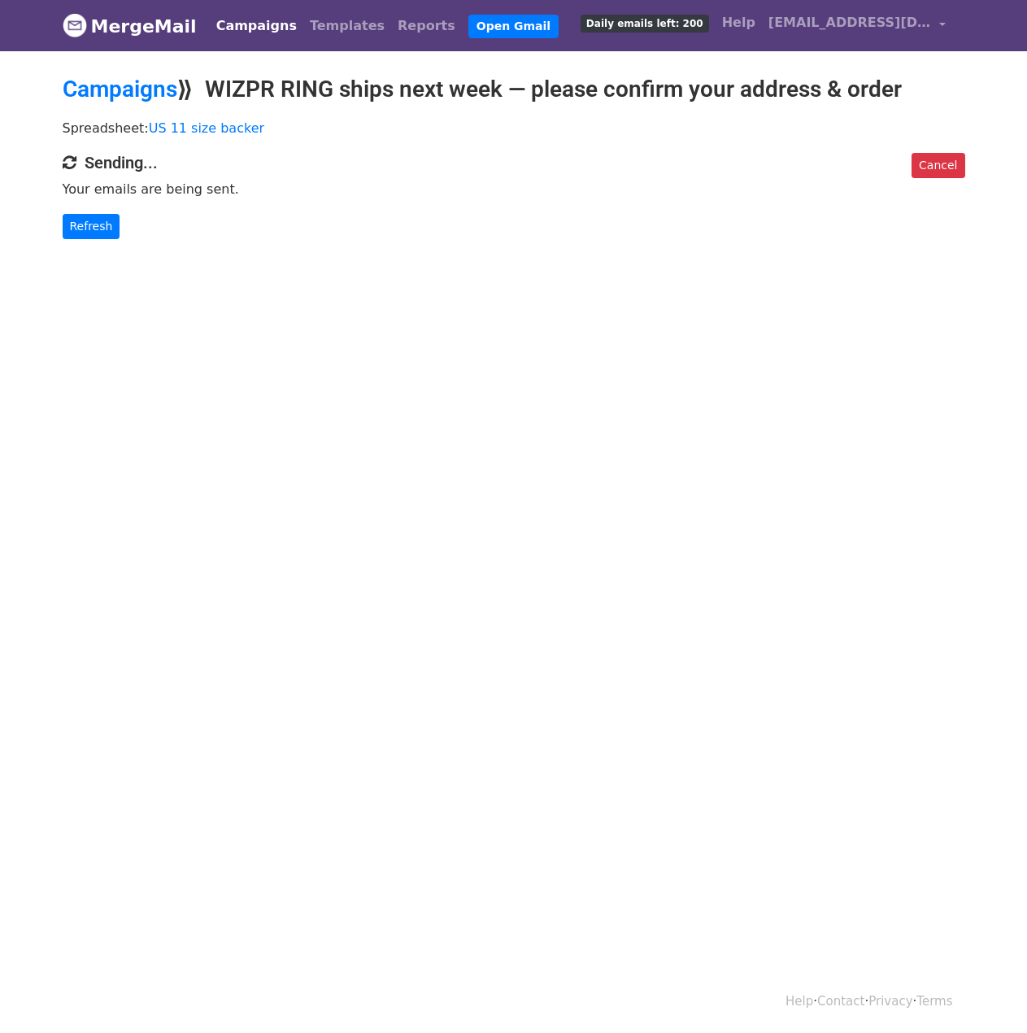  What do you see at coordinates (514, 128) in the screenshot?
I see `p: Spreadsheet:` at bounding box center [514, 128].